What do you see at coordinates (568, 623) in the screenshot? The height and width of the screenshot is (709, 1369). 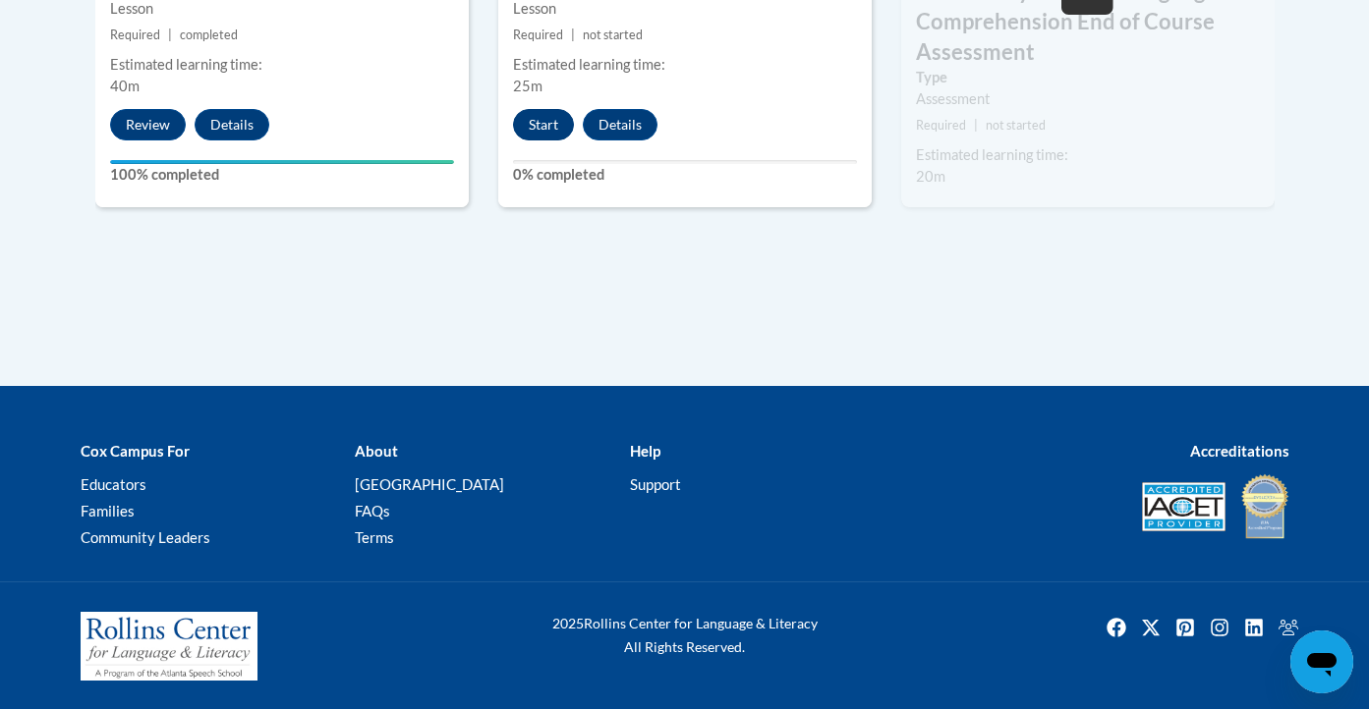 I see `span: 2025` at bounding box center [568, 623].